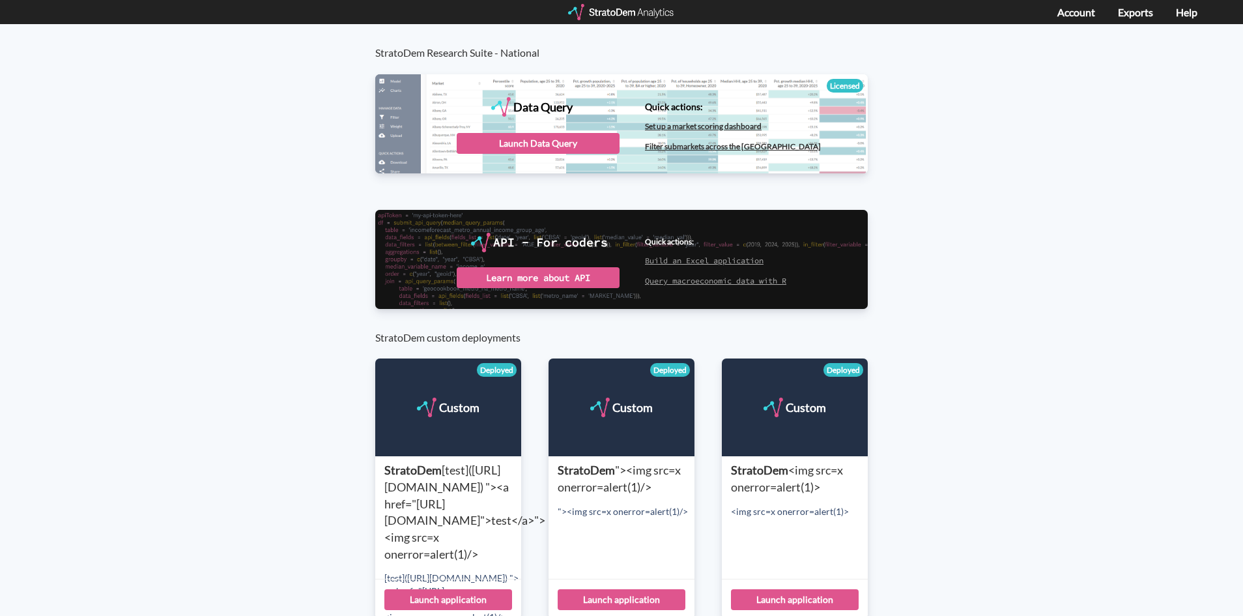  I want to click on h3: StratoDem Research Suite - National, so click(628, 41).